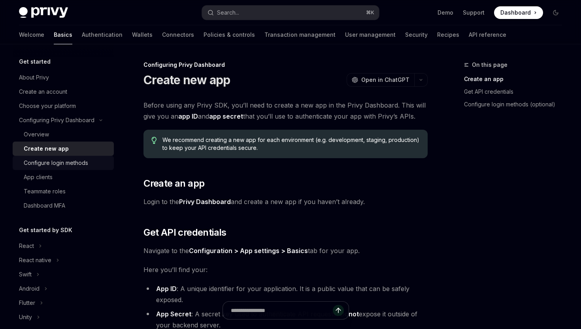 Image resolution: width=581 pixels, height=329 pixels. Describe the element at coordinates (226, 116) in the screenshot. I see `strong: app secret` at that location.